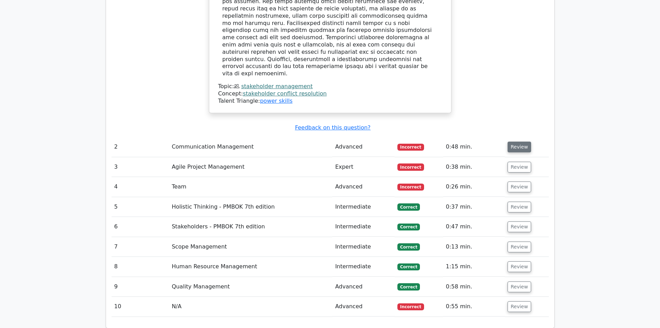 The width and height of the screenshot is (660, 328). Describe the element at coordinates (140, 306) in the screenshot. I see `td: 10` at that location.